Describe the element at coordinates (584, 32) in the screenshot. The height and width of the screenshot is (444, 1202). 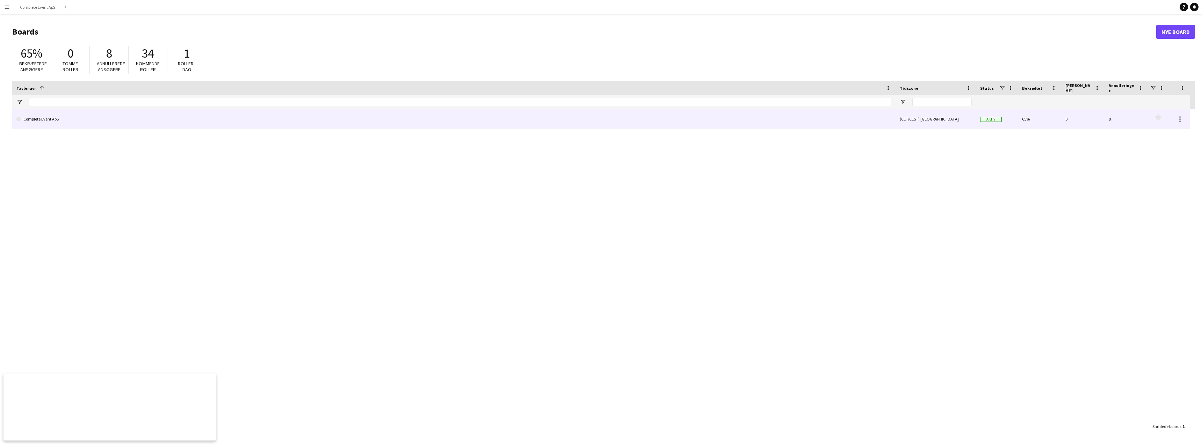
I see `h1: Boards` at that location.